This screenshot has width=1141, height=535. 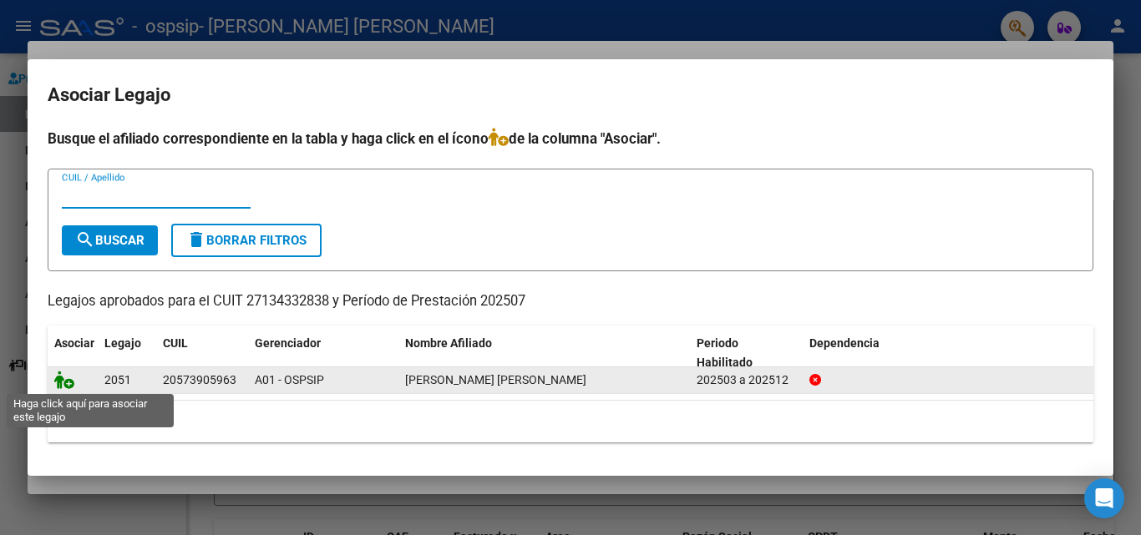 What do you see at coordinates (544, 353) in the screenshot?
I see `datatable-header-cell: Nombre Afiliado` at bounding box center [544, 353].